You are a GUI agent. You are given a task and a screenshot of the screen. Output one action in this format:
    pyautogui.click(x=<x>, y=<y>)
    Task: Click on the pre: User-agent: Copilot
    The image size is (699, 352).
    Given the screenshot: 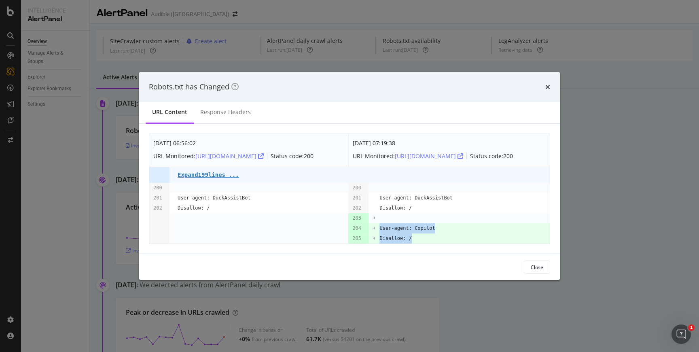 What is the action you would take?
    pyautogui.click(x=407, y=228)
    